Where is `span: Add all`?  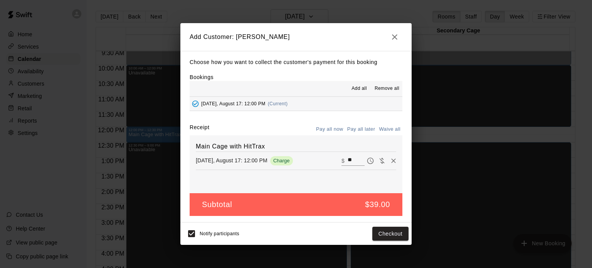
span: Add all is located at coordinates (359, 89).